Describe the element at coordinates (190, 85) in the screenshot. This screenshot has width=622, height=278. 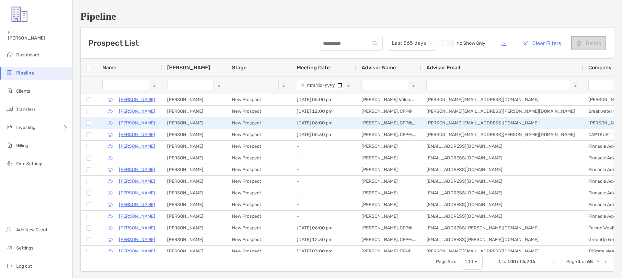
I see `input: Booker Filter Input` at that location.